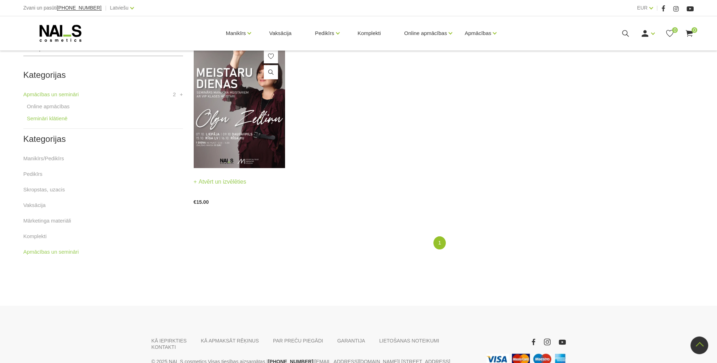 The height and width of the screenshot is (363, 717). What do you see at coordinates (239, 105) in the screenshot?
I see `a: ✨ Meistaru dienas ar Olgu Zeltiņu 2025 ✨🍂 RUDENS / Seminārs manikīra meistariem 🍂📍 Liepāja – 7. o...` at bounding box center [239, 105].